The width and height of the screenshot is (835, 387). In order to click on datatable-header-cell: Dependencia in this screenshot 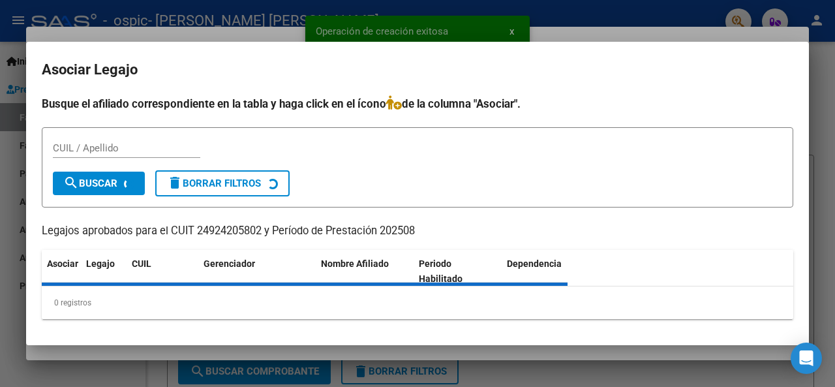, I will do `click(550, 271)`.